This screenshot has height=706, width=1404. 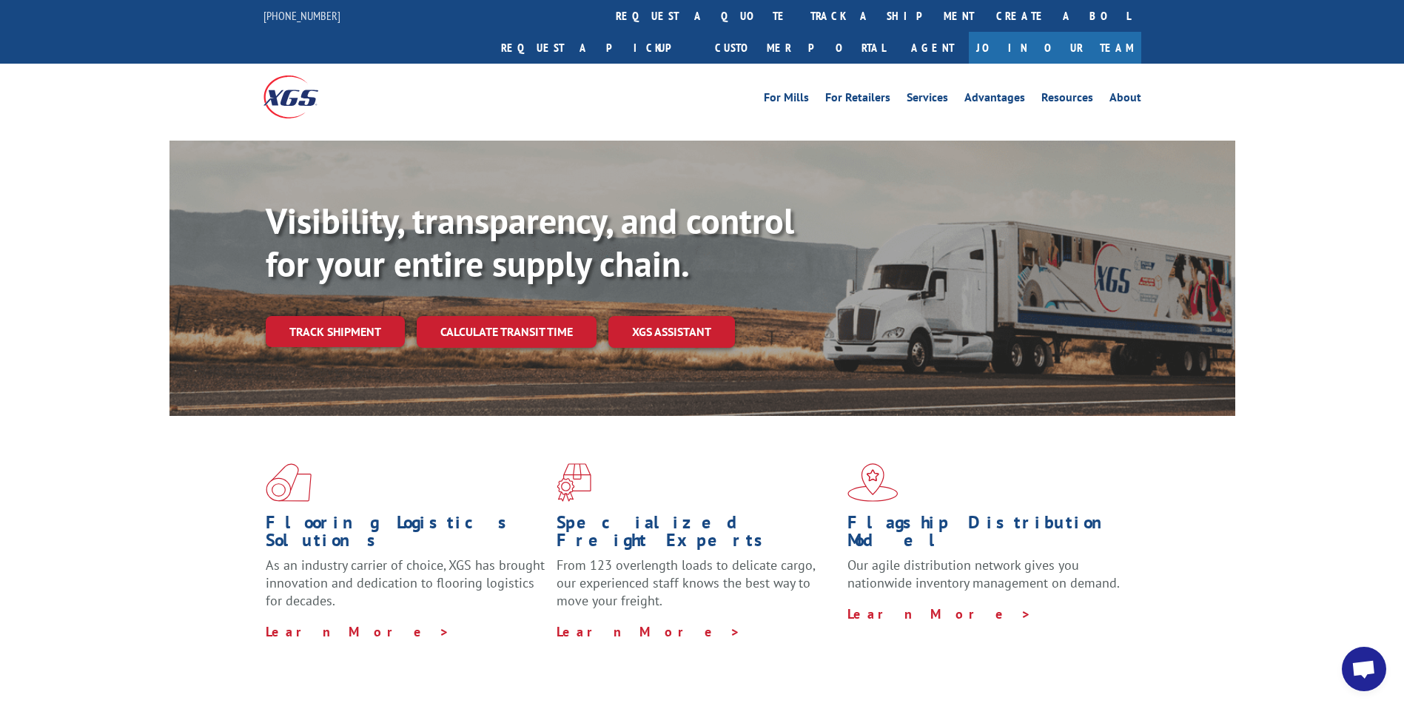 I want to click on span: Our agile distribution network gives you nationwide inventory management on demand., so click(x=984, y=574).